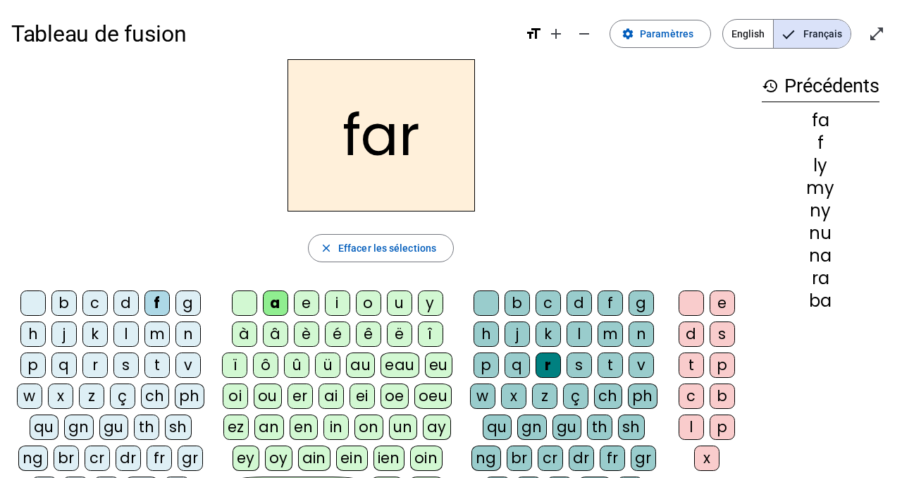 The height and width of the screenshot is (478, 902). What do you see at coordinates (820, 233) in the screenshot?
I see `div: nu` at bounding box center [820, 233].